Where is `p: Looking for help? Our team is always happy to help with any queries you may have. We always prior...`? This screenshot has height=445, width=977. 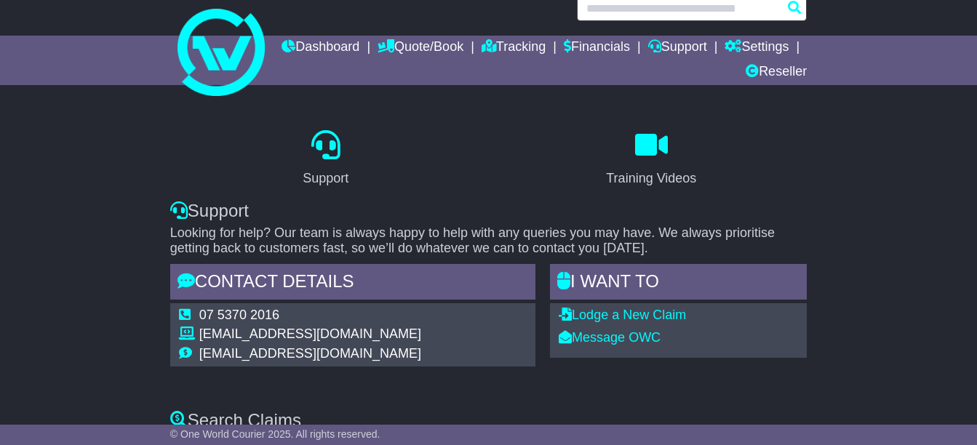 p: Looking for help? Our team is always happy to help with any queries you may have. We always prior... is located at coordinates (488, 241).